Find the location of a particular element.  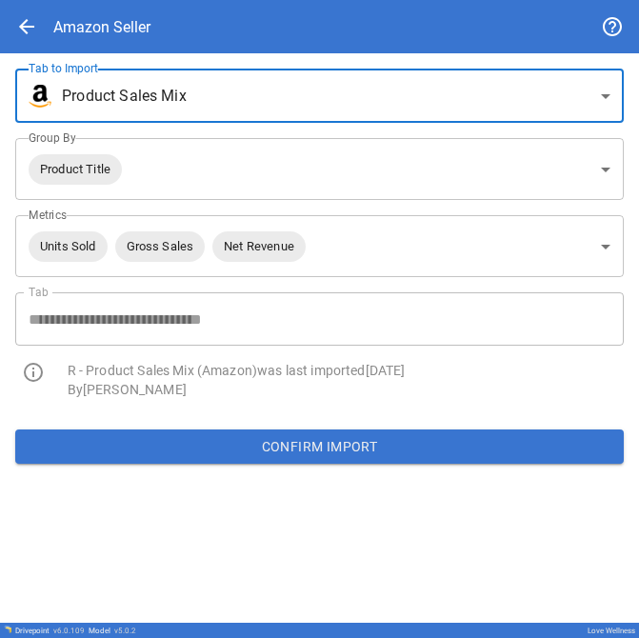

label: Metrics is located at coordinates (48, 214).